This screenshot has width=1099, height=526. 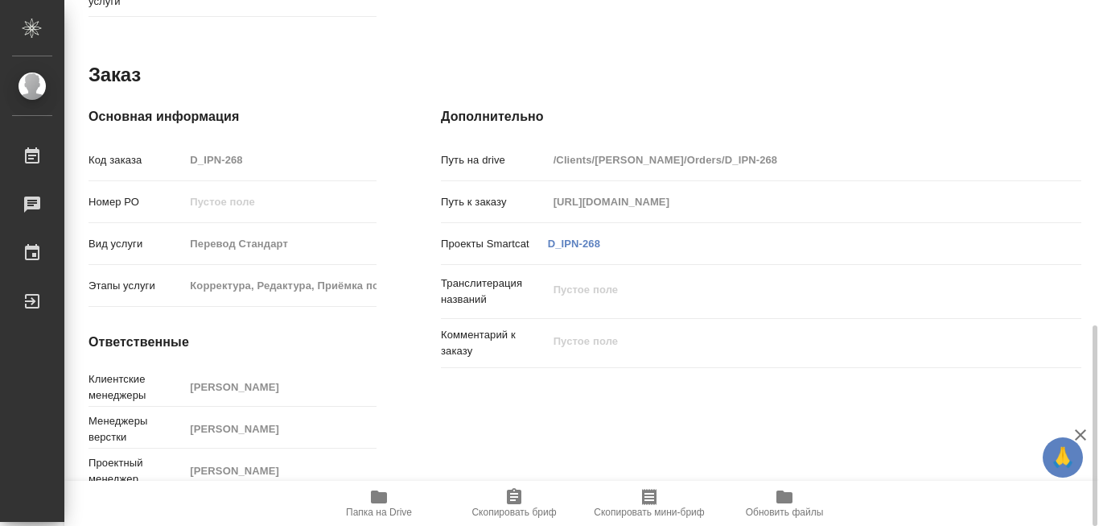 I want to click on p: Комментарий к заказу, so click(x=494, y=343).